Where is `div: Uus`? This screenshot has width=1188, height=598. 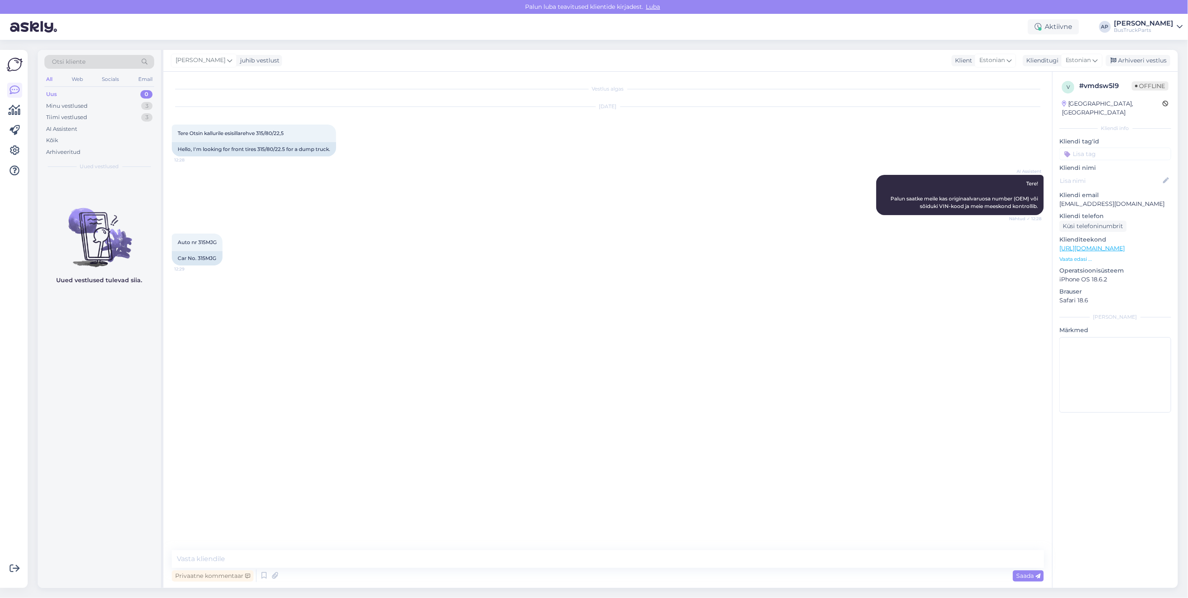
div: Uus is located at coordinates (52, 94).